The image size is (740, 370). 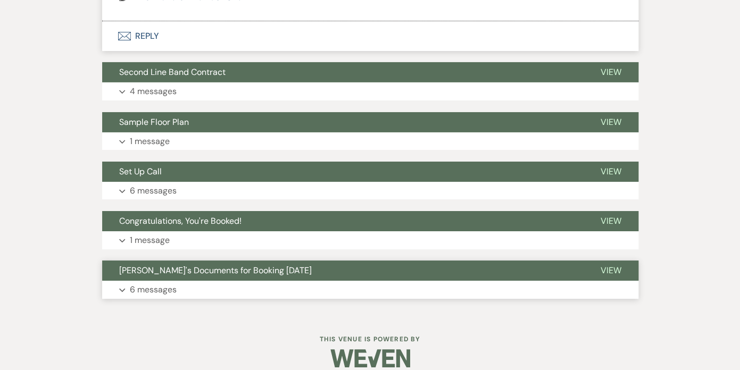 What do you see at coordinates (343, 172) in the screenshot?
I see `button: Set Up Call` at bounding box center [343, 172].